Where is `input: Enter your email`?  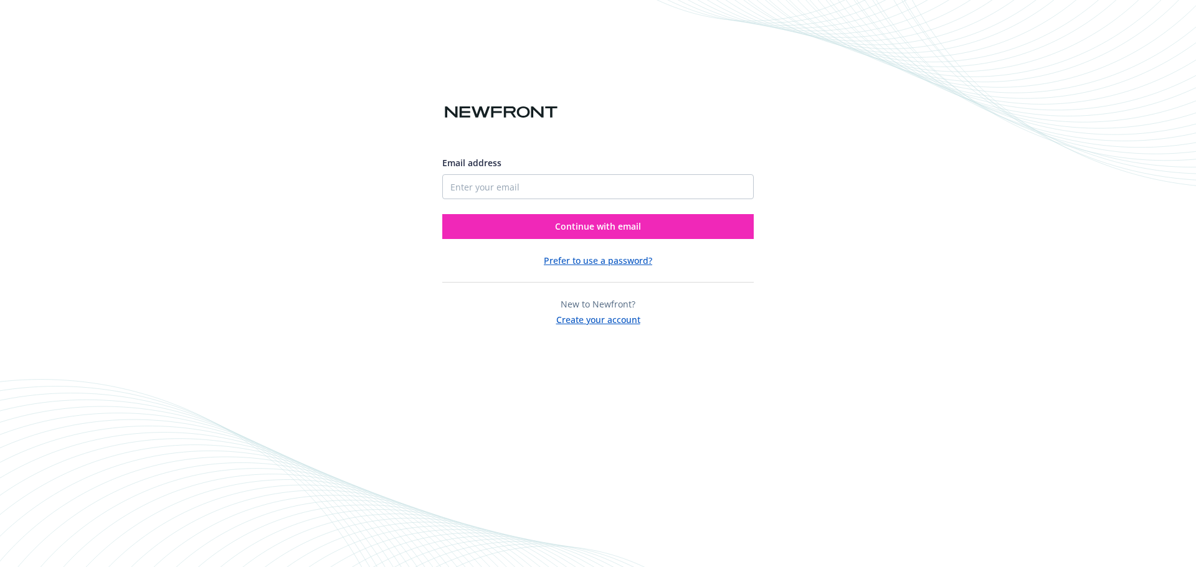 input: Enter your email is located at coordinates (598, 187).